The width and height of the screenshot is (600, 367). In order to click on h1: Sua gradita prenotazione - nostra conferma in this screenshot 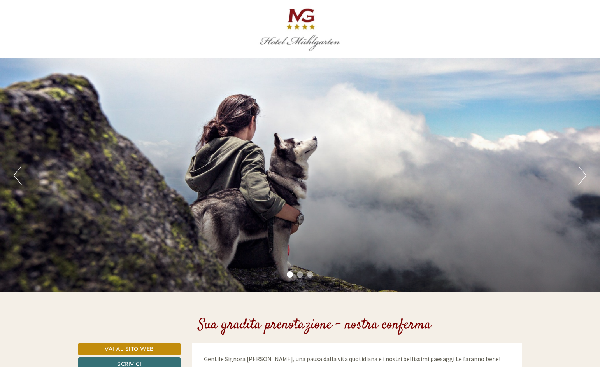, I will do `click(314, 326)`.